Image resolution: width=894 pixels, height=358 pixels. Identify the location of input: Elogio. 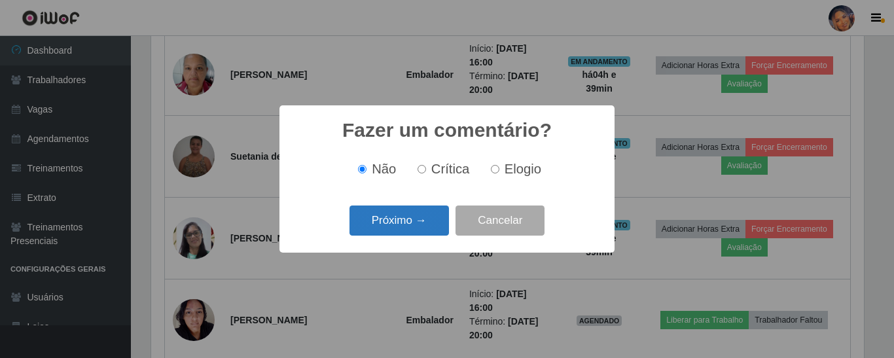
(495, 169).